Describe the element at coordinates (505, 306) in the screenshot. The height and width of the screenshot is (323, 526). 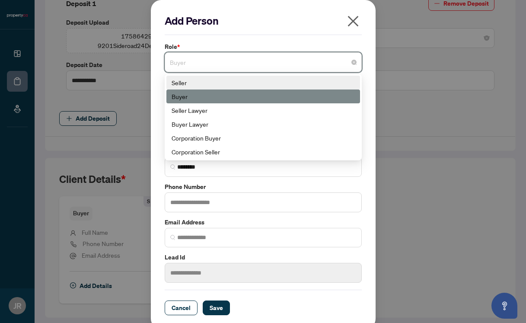
I see `button: Open asap` at that location.